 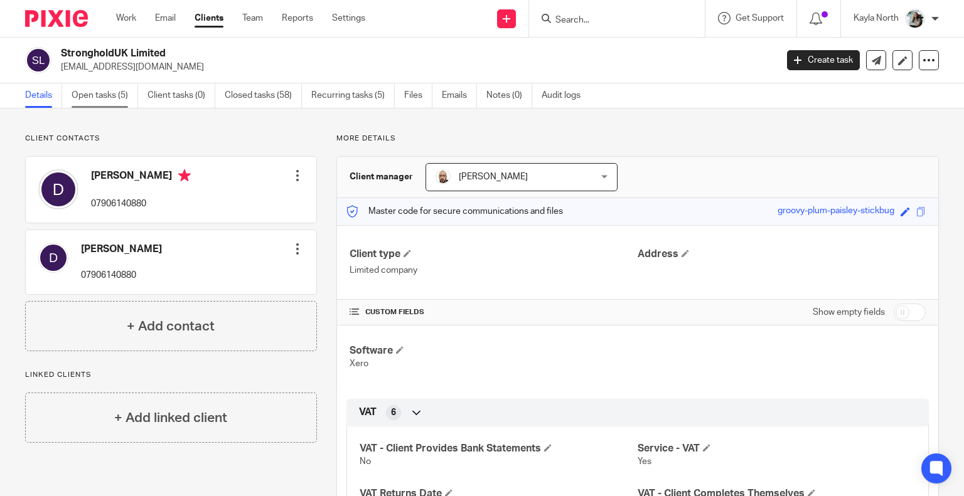 What do you see at coordinates (171, 375) in the screenshot?
I see `p: Linked clients` at bounding box center [171, 375].